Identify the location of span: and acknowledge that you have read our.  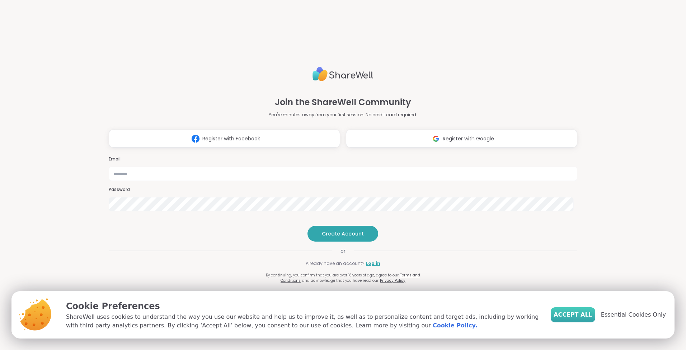
(340, 280).